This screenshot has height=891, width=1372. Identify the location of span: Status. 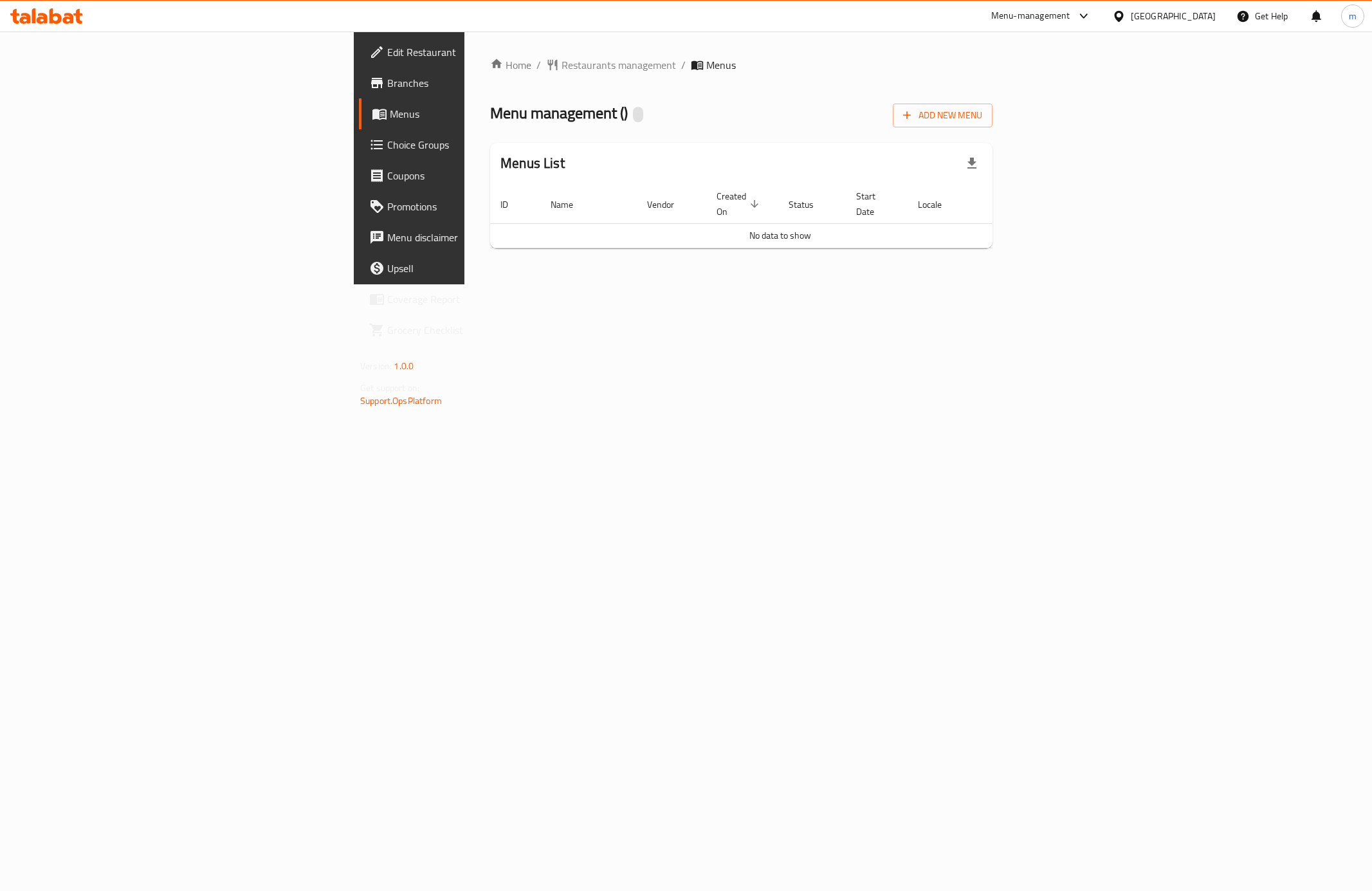
(809, 205).